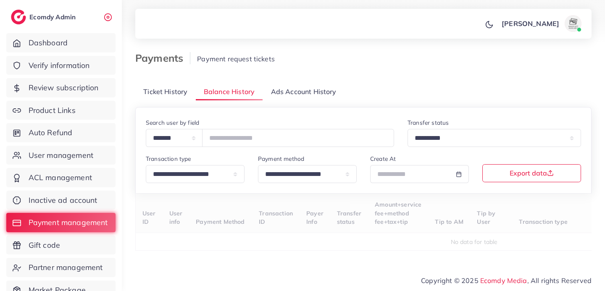  I want to click on span: Partner management, so click(66, 268).